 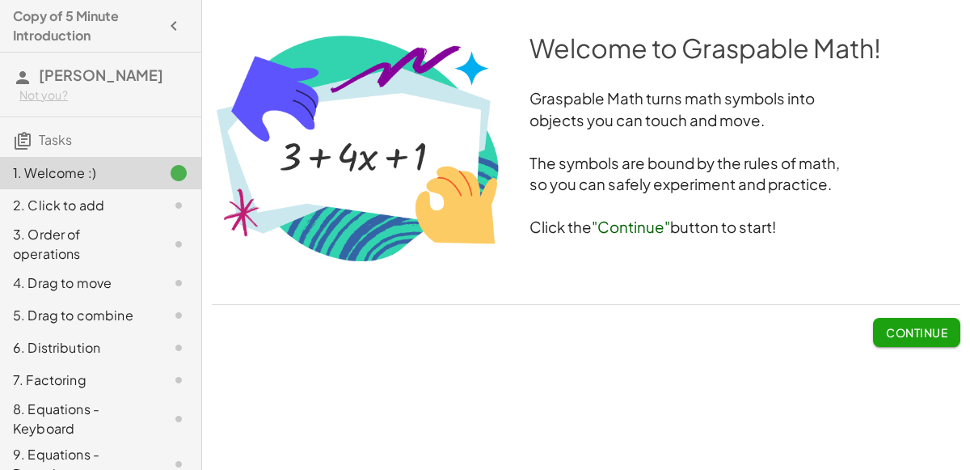 I want to click on h3: Click the button to start!, so click(x=586, y=227).